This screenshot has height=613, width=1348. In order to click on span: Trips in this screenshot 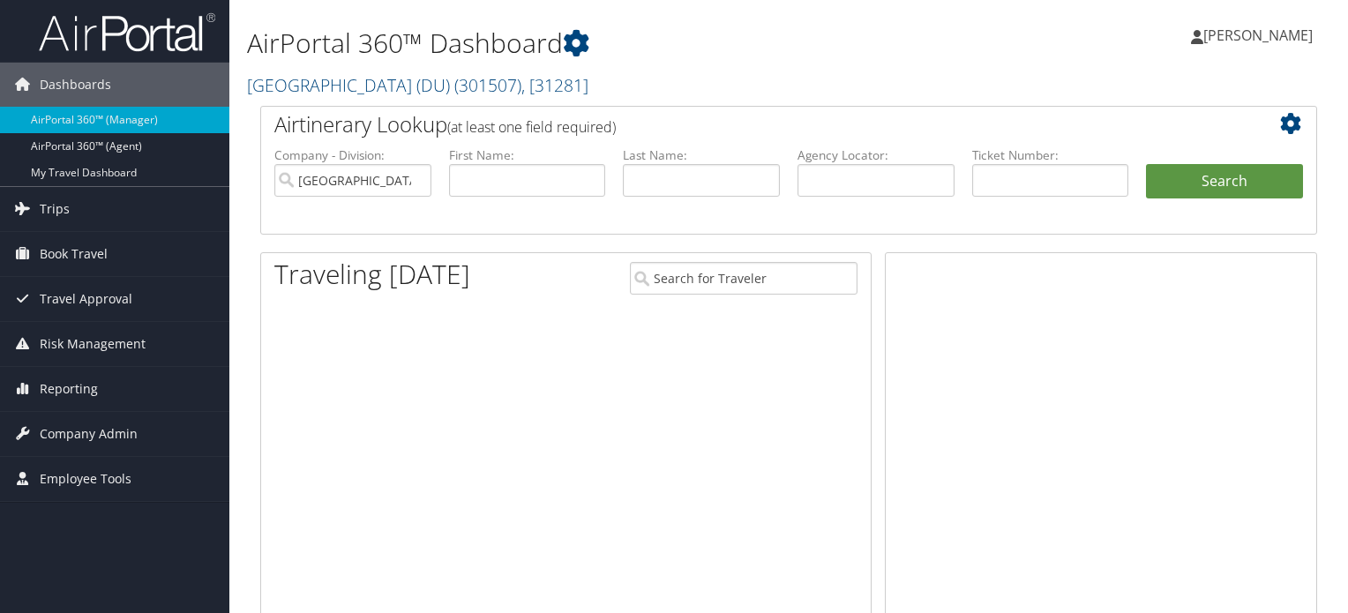, I will do `click(55, 209)`.